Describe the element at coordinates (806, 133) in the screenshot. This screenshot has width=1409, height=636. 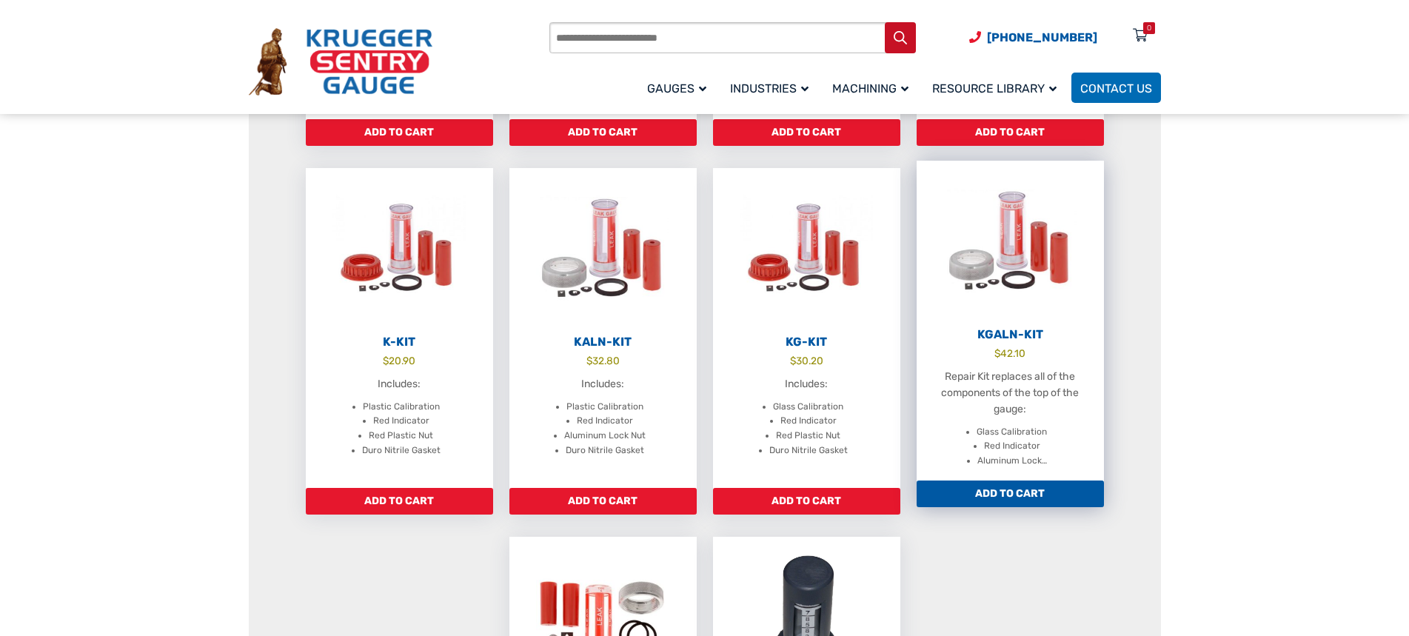
I see `a: Add to cart: “Float-P1.5”` at that location.